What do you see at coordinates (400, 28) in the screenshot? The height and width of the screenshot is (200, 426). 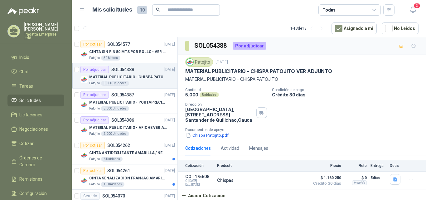 I see `button: No Leídos` at bounding box center [400, 28].